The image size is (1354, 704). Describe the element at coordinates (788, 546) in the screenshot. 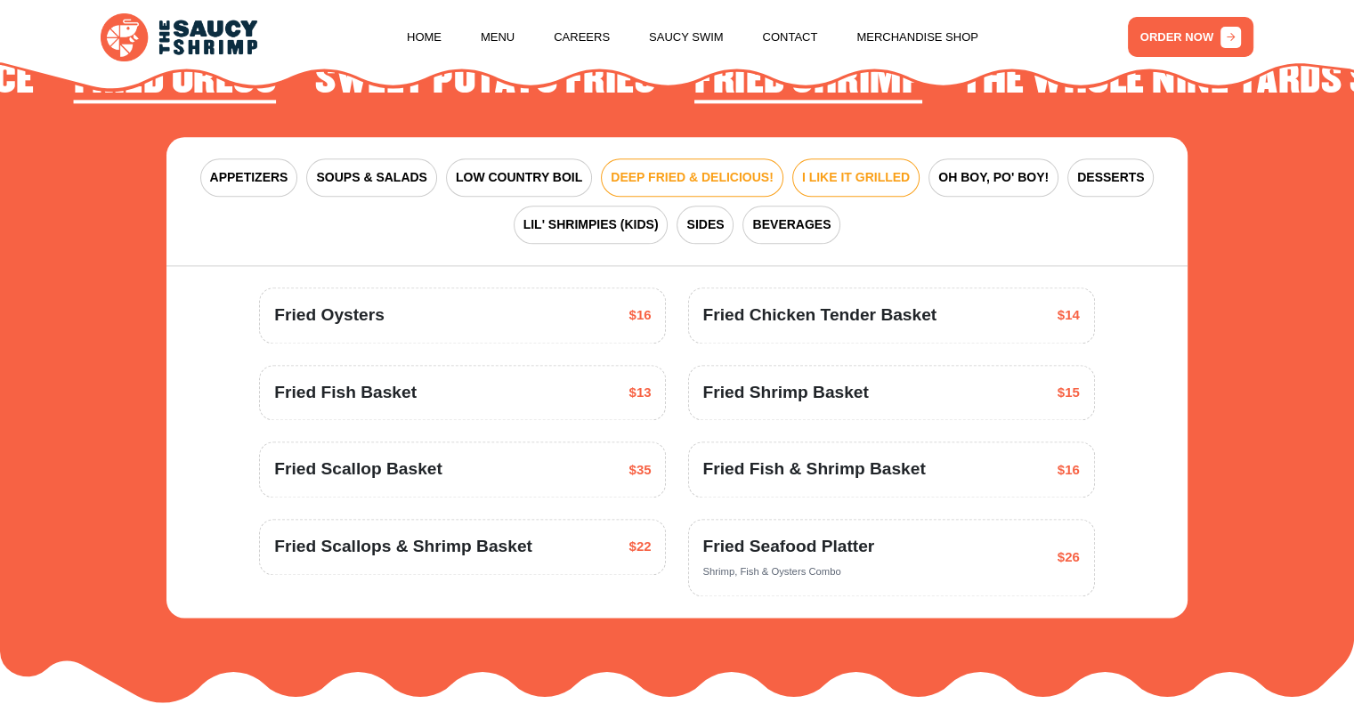

I see `span: Fried Seafood Platter` at that location.